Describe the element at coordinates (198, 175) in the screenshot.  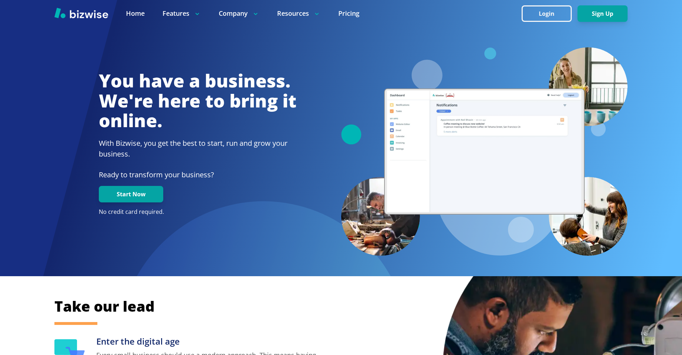
I see `p: Ready to transform your business?` at that location.